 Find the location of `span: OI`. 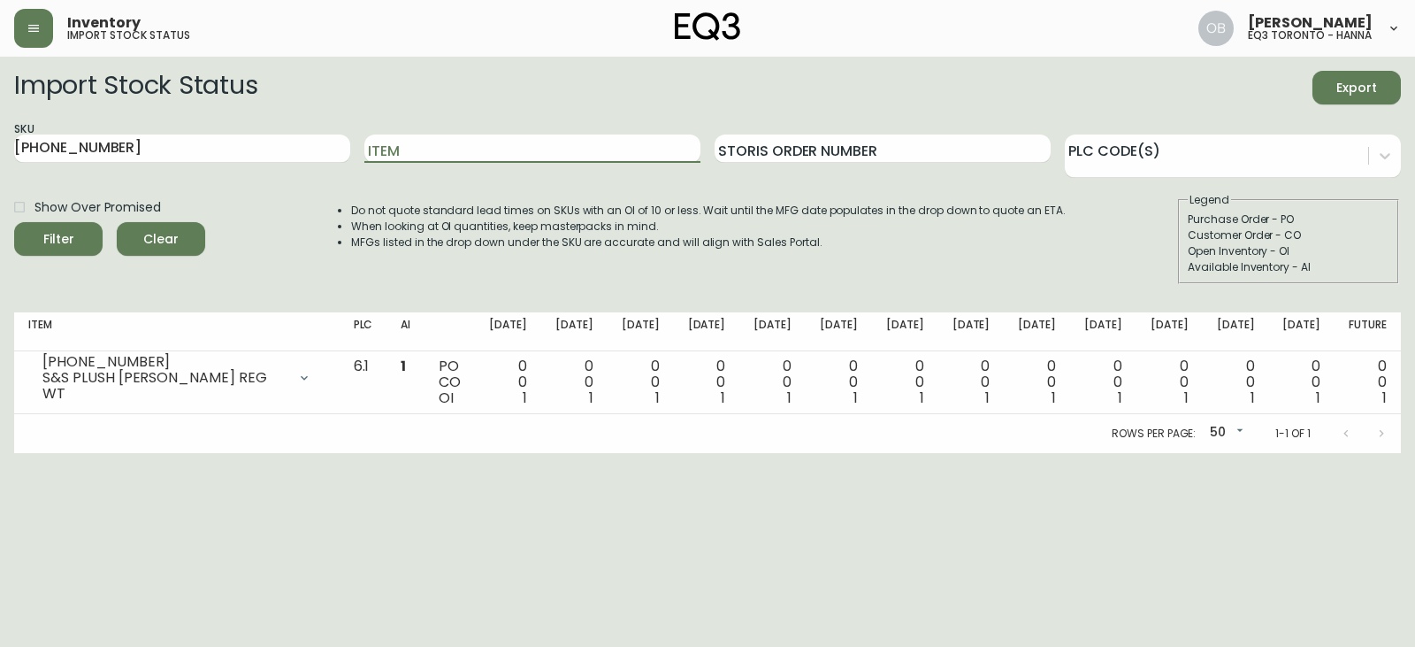

span: OI is located at coordinates (446, 397).